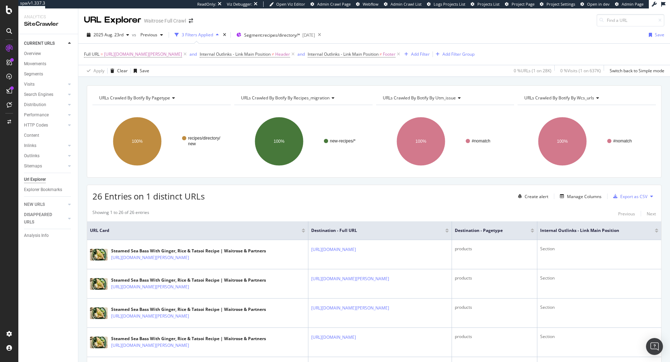  I want to click on div: Search Engines, so click(38, 94).